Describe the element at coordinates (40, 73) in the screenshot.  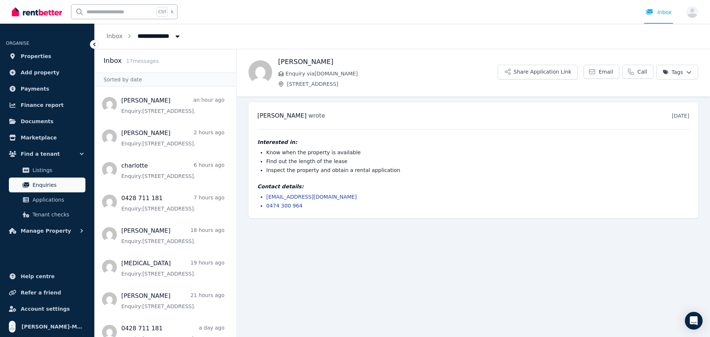
I see `span: Add property` at that location.